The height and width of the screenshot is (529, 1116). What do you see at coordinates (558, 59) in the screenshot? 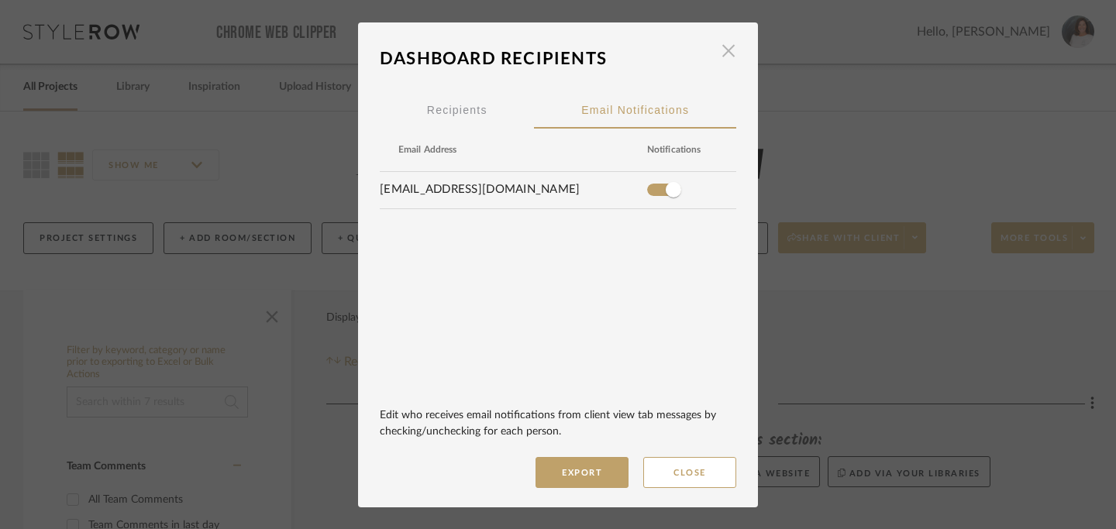
I see `dialog-header: Dashboard Recipients` at bounding box center [558, 59].